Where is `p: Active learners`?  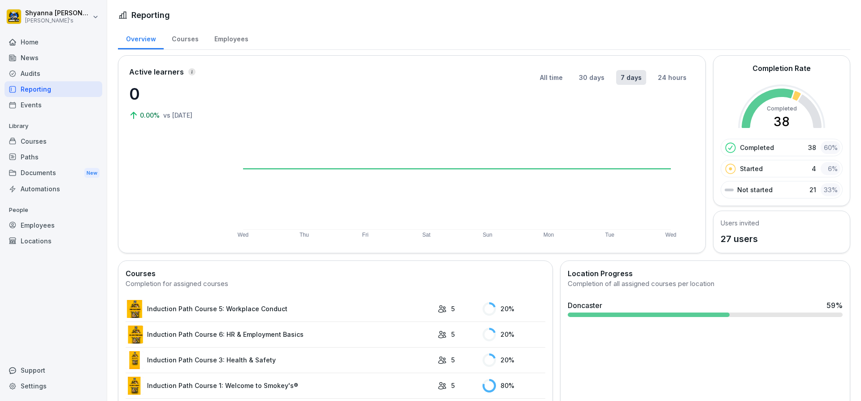
p: Active learners is located at coordinates (157, 72).